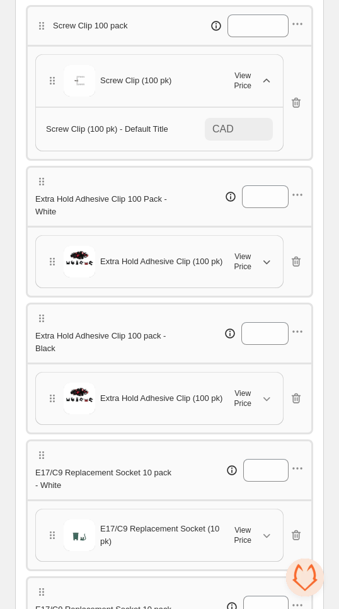  I want to click on p: Extra Hold Adhesive Clip 100 Pack - White, so click(103, 206).